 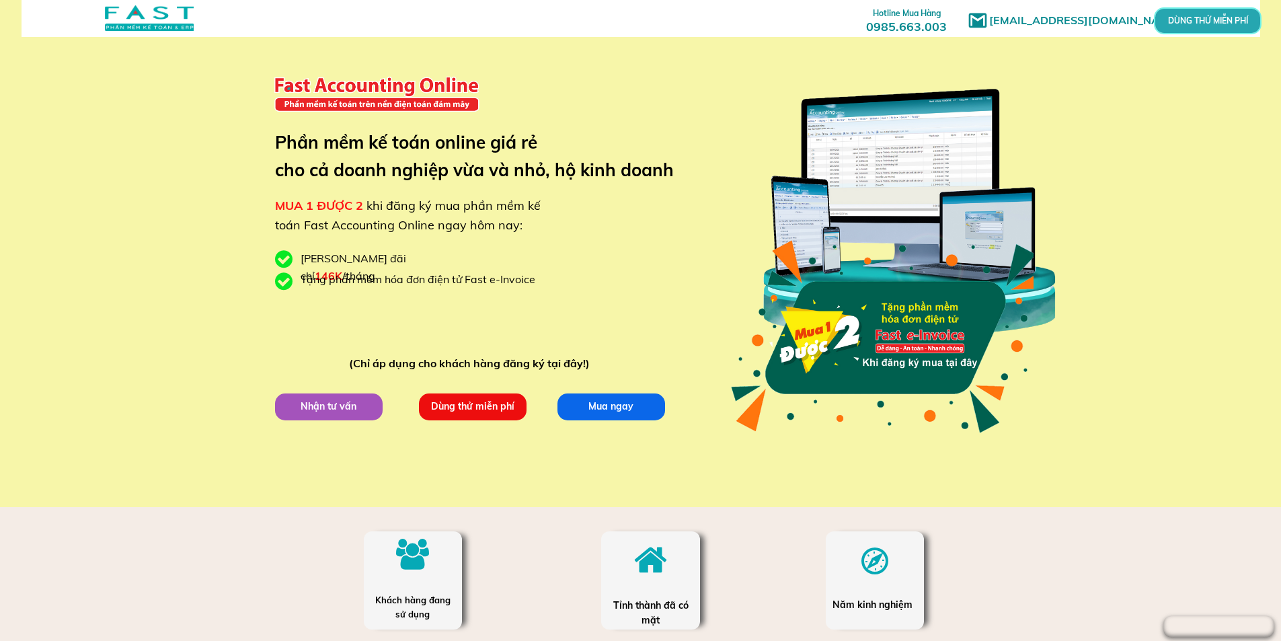 I want to click on span: MUA 1 ĐƯỢC 2, so click(x=319, y=205).